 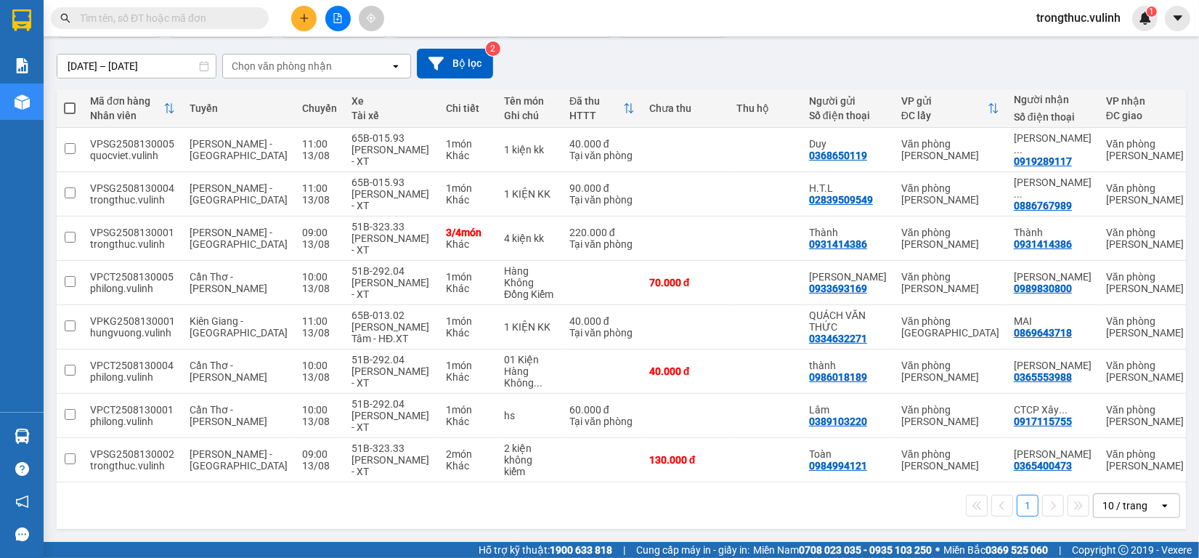 I want to click on div: Nhân viên, so click(x=126, y=116).